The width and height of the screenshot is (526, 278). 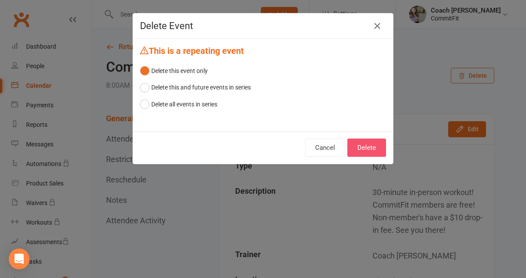 I want to click on button: Delete this and future events in series, so click(x=195, y=87).